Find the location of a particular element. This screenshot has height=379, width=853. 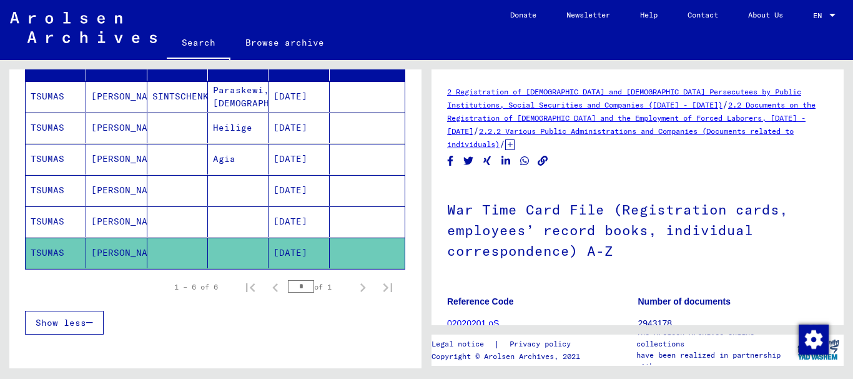

div: Change consent is located at coordinates (813, 339).